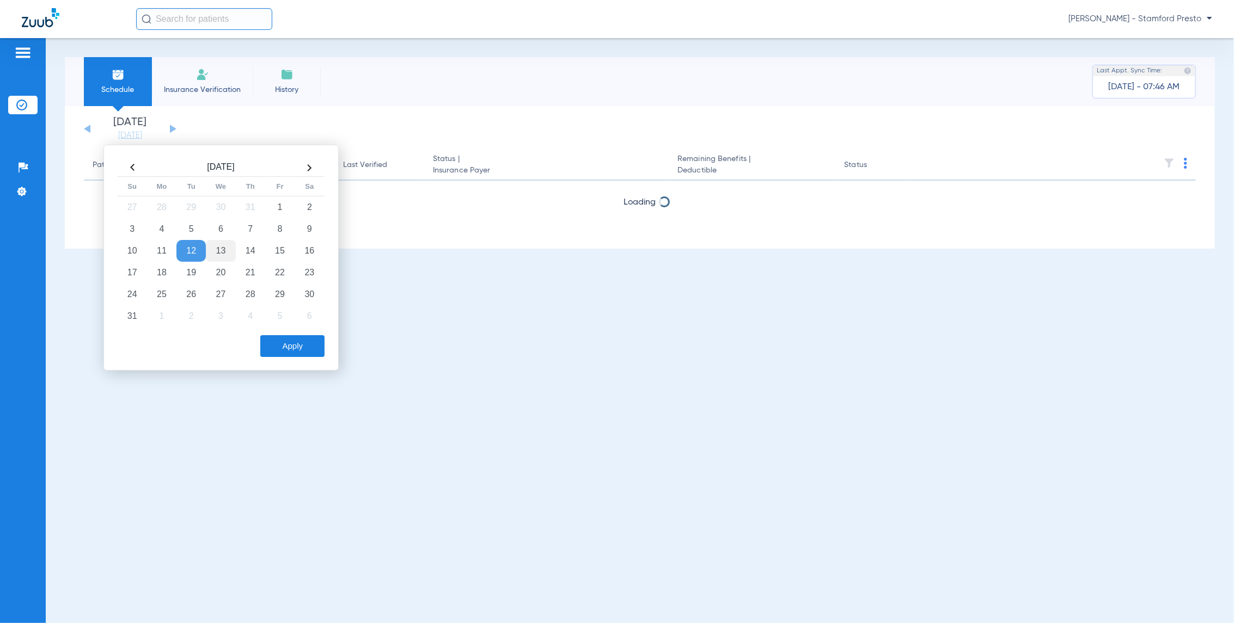  I want to click on span: Loading, so click(640, 203).